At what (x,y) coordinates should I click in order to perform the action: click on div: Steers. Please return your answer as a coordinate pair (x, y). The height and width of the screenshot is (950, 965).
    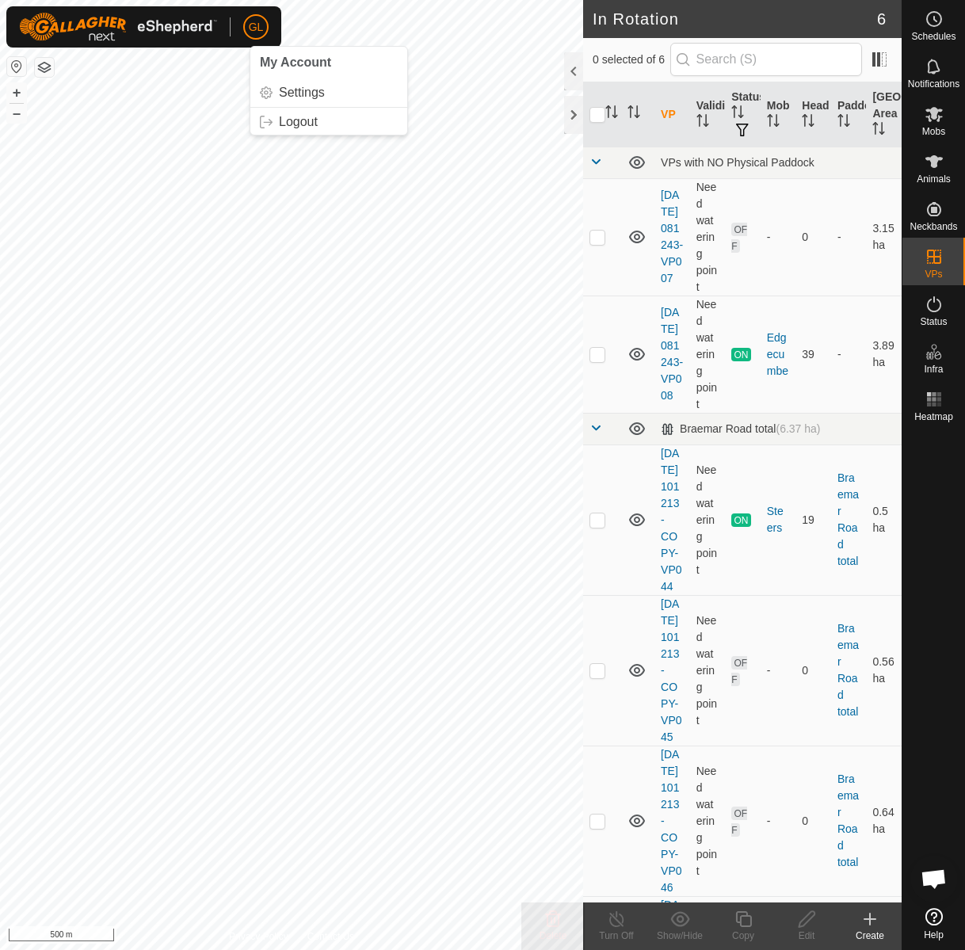
    Looking at the image, I should click on (778, 520).